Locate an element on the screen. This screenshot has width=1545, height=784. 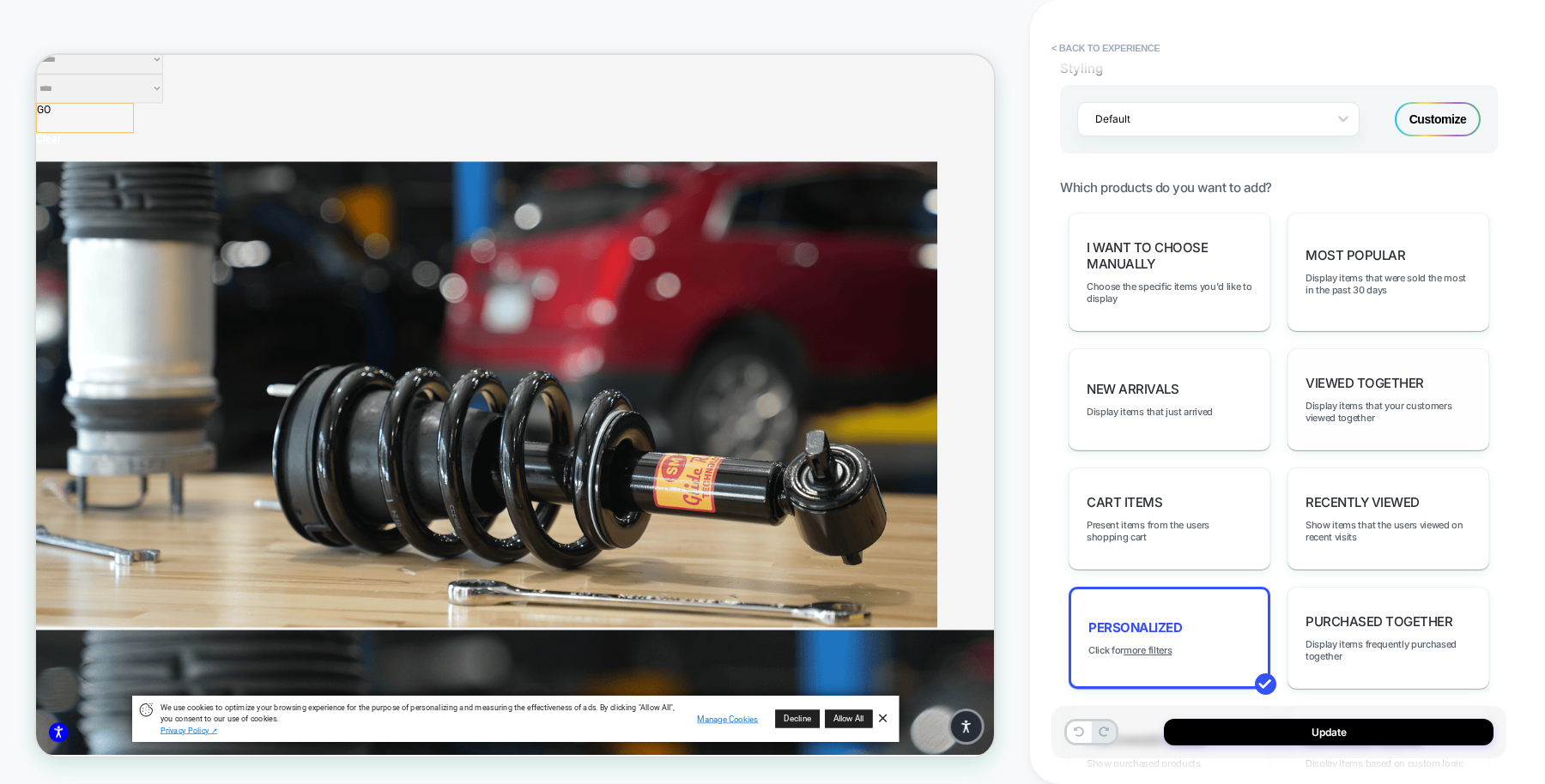
span: Which products do you want to add? is located at coordinates (1166, 187).